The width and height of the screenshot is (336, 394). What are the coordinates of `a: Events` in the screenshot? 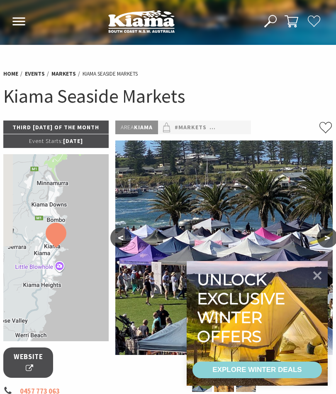 It's located at (35, 74).